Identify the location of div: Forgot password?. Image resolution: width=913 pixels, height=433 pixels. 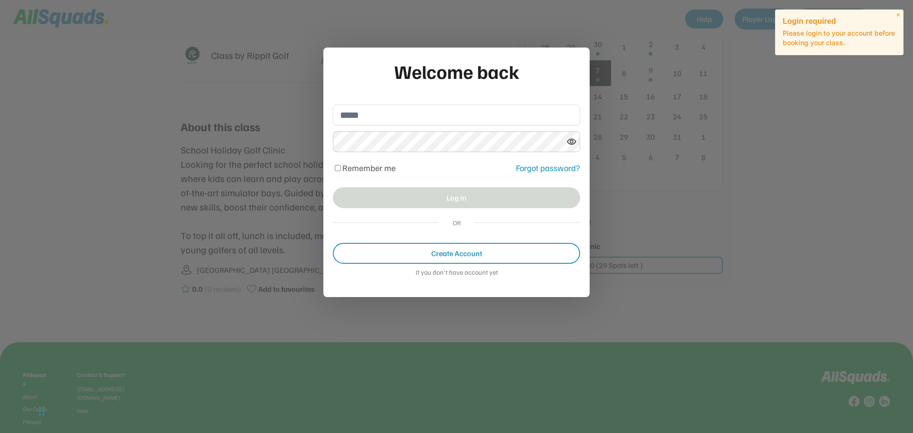
(548, 168).